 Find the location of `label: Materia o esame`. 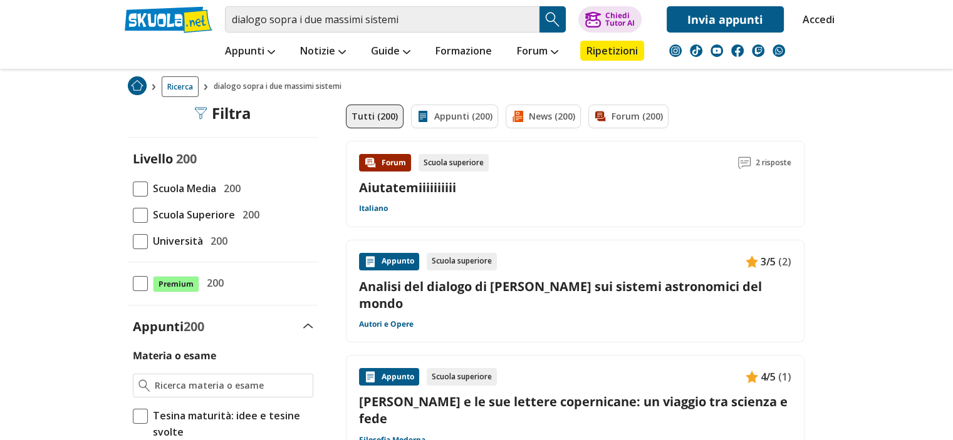

label: Materia o esame is located at coordinates (174, 356).